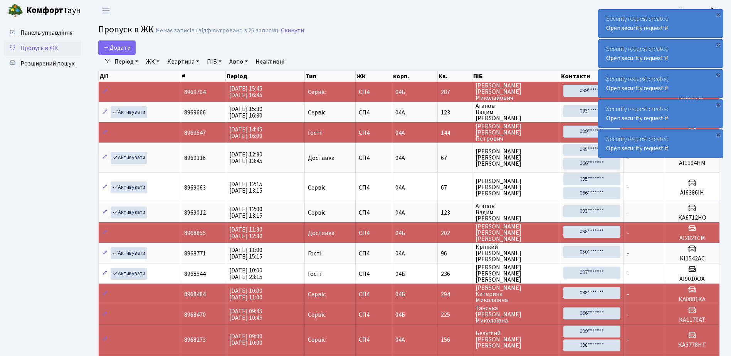 The height and width of the screenshot is (356, 731). What do you see at coordinates (46, 33) in the screenshot?
I see `span: Панель управління` at bounding box center [46, 33].